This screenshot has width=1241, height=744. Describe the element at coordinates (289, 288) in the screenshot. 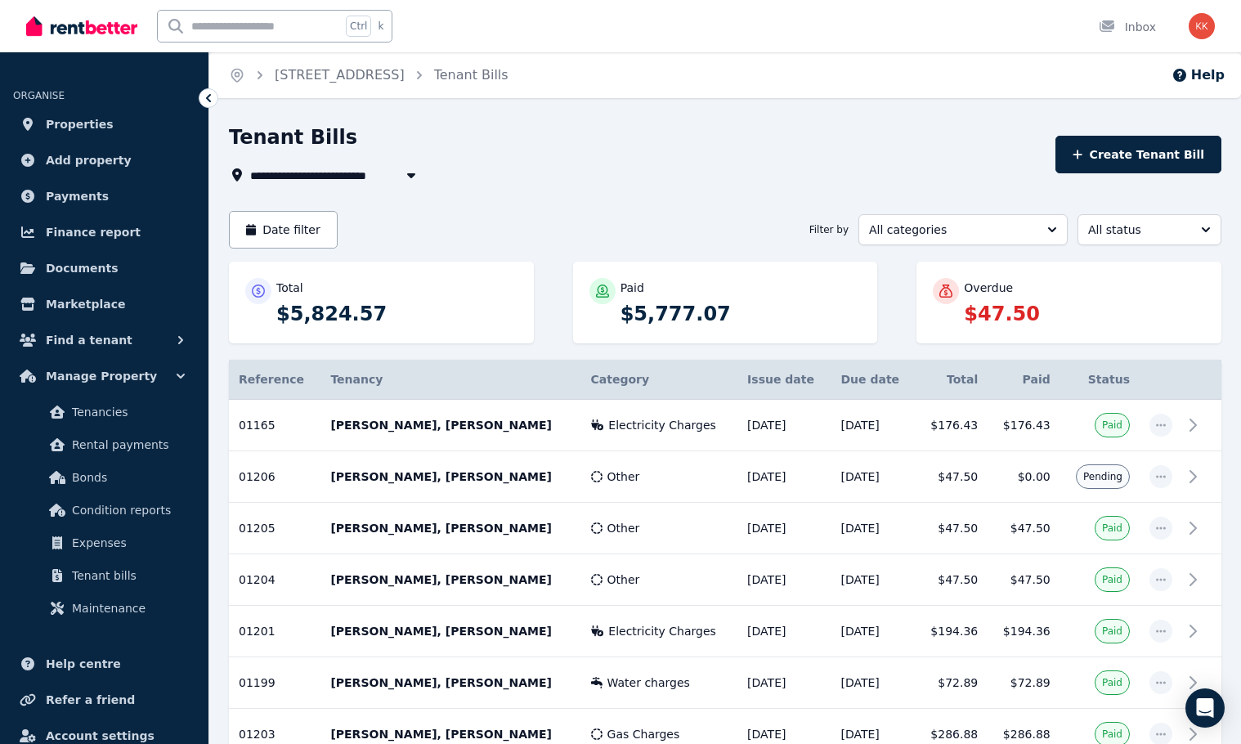

I see `p: Total` at that location.